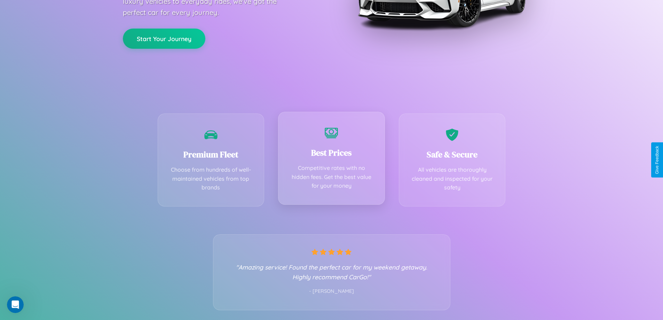 This screenshot has height=320, width=663. What do you see at coordinates (211, 179) in the screenshot?
I see `p: Choose from hundreds of well-maintained vehicles from top brands` at bounding box center [211, 179].